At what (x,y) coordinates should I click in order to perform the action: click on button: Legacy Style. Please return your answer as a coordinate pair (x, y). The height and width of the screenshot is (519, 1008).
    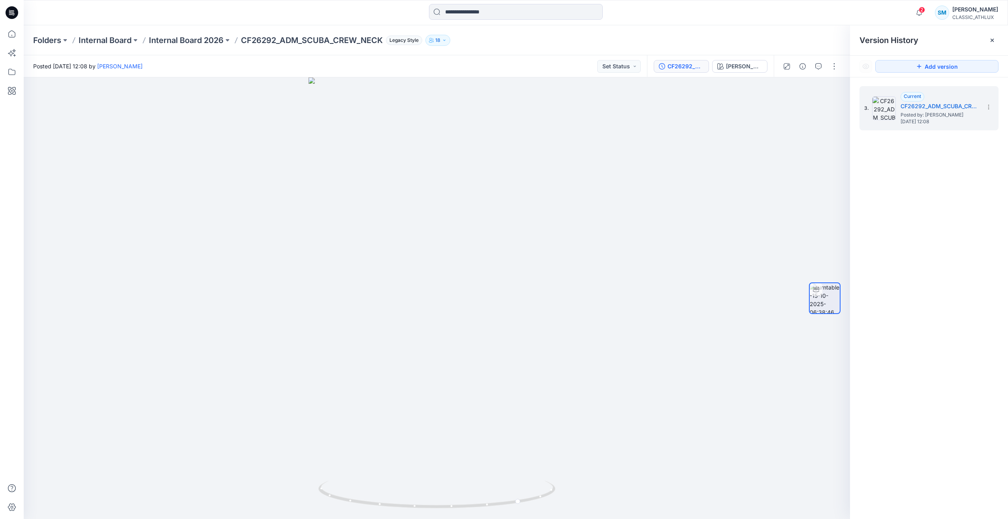
    Looking at the image, I should click on (403, 40).